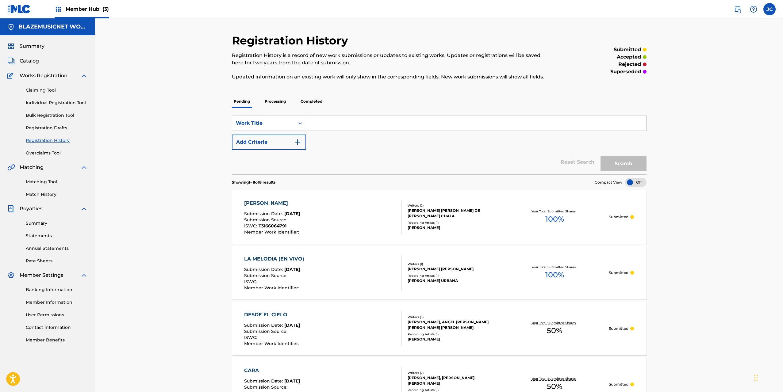 The width and height of the screenshot is (783, 392). What do you see at coordinates (29, 61) in the screenshot?
I see `span: Catalog` at bounding box center [29, 61].